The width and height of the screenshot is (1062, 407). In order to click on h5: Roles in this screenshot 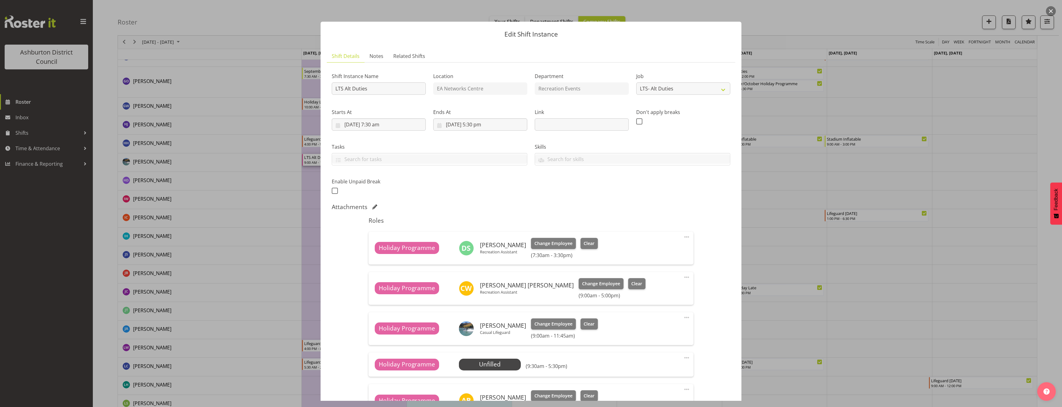, I will do `click(531, 220)`.